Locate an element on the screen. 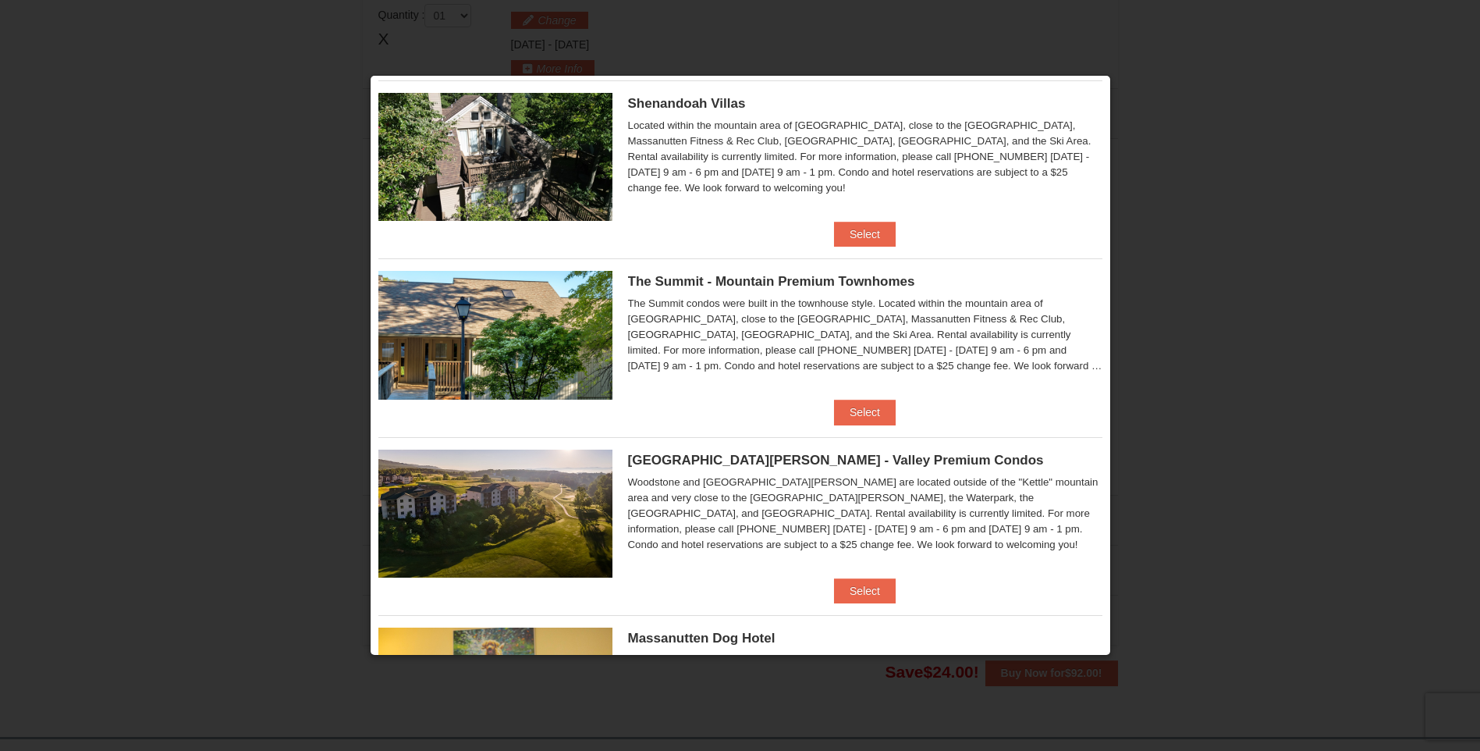 This screenshot has width=1480, height=751. span: Massanutten Dog Hotel is located at coordinates (701, 637).